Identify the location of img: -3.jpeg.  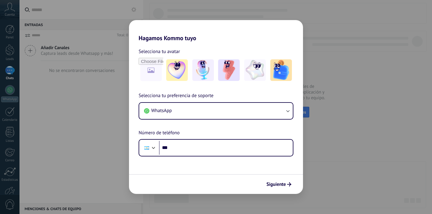
(229, 70).